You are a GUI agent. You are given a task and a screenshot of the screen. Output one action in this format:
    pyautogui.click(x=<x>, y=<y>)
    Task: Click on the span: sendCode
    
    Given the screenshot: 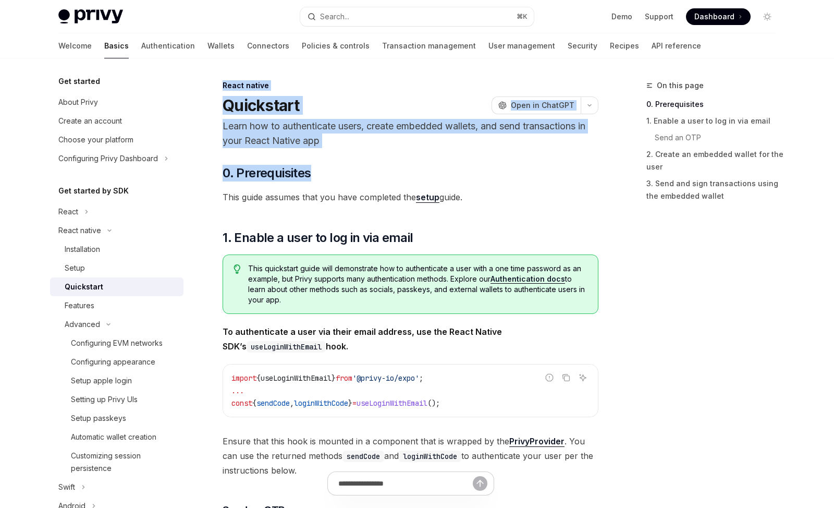 What is the action you would take?
    pyautogui.click(x=273, y=403)
    